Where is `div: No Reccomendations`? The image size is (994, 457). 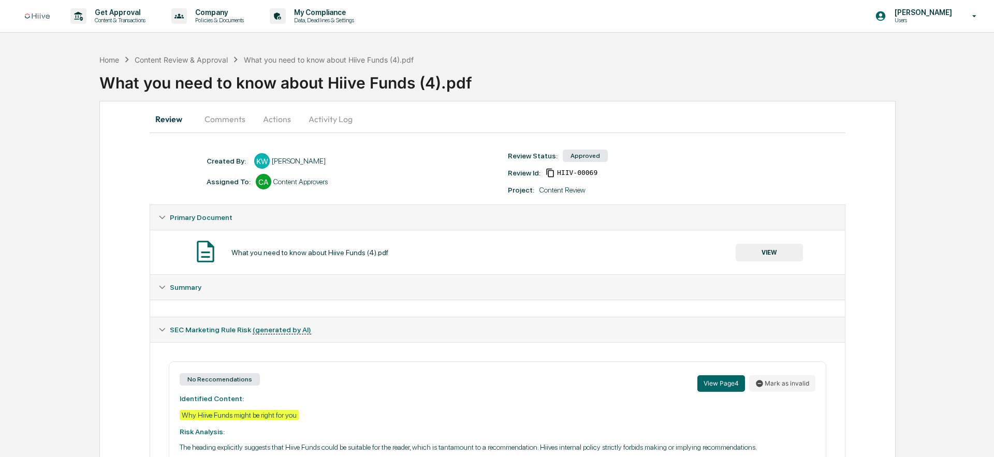
div: No Reccomendations is located at coordinates (220, 380).